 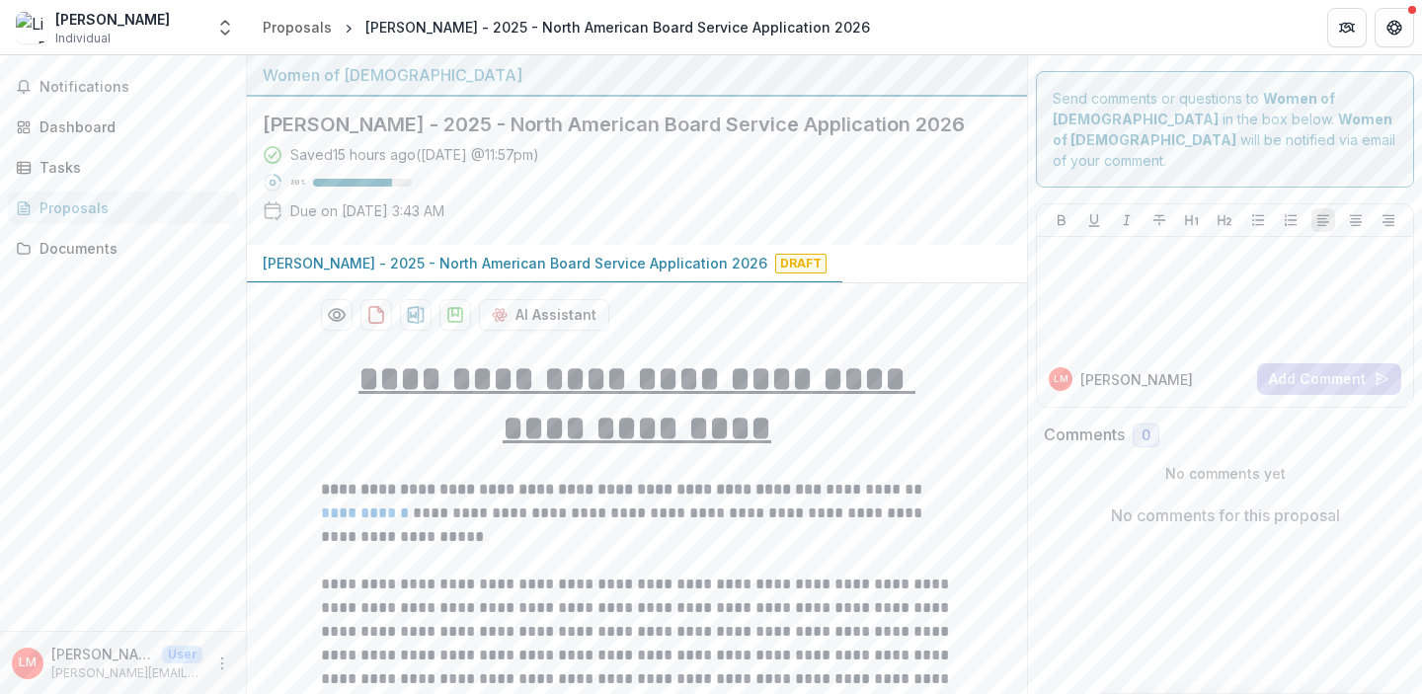 I want to click on button: Add Comment, so click(x=1329, y=379).